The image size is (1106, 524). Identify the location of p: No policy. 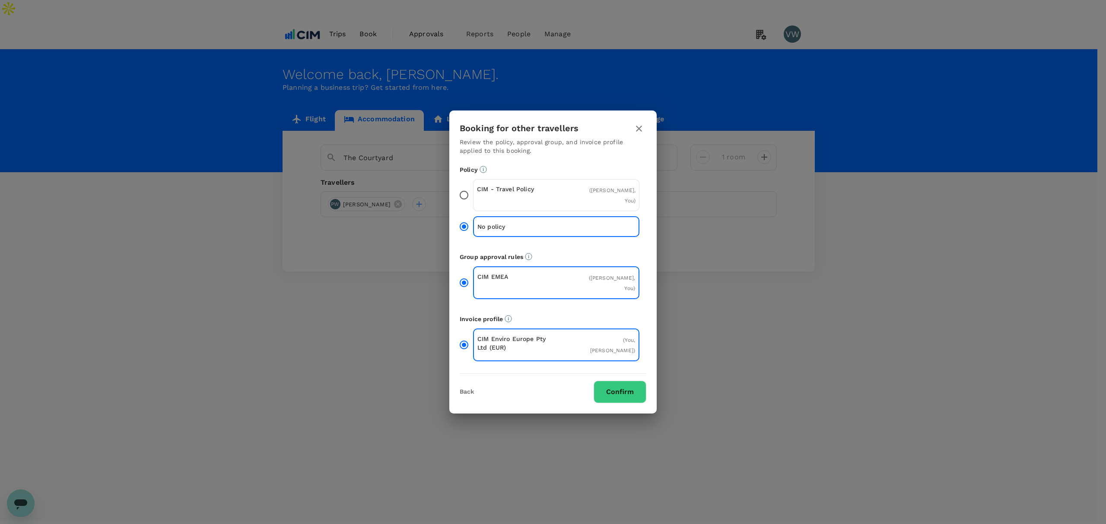
(517, 227).